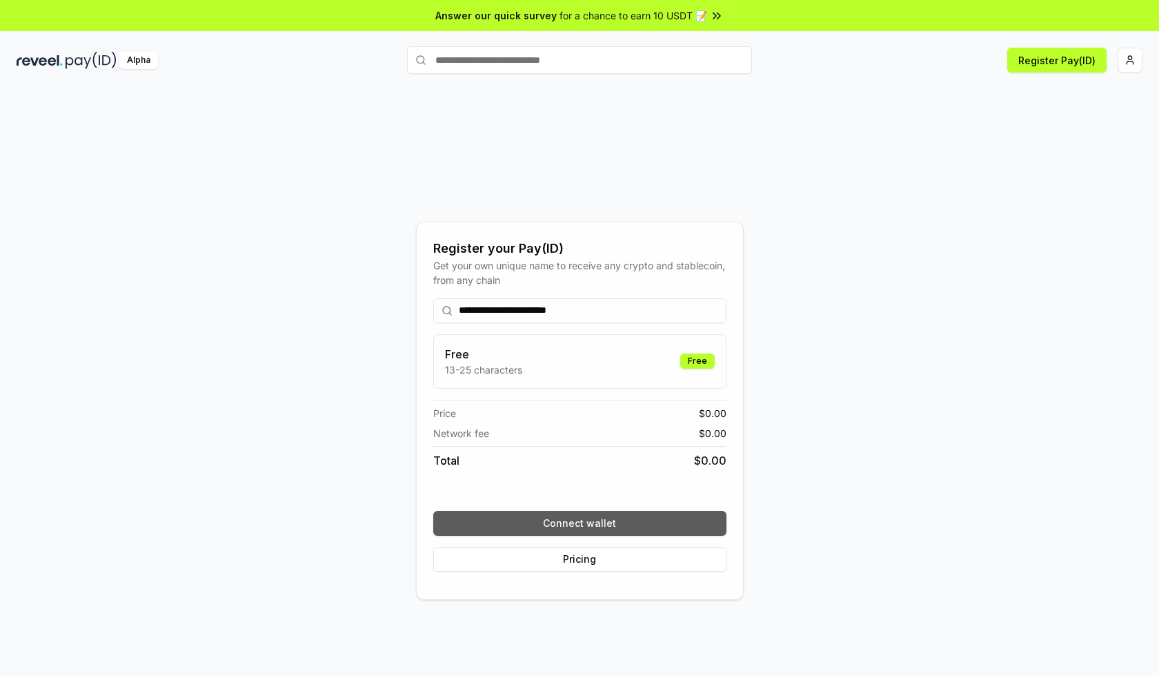 The width and height of the screenshot is (1159, 676). Describe the element at coordinates (484, 354) in the screenshot. I see `h3: Free` at that location.